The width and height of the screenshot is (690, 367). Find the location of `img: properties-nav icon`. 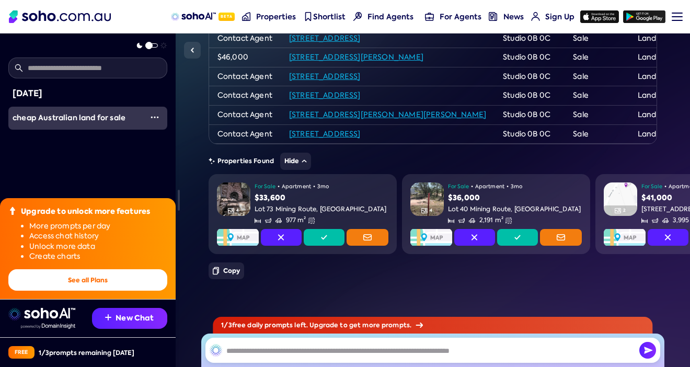

img: properties-nav icon is located at coordinates (246, 16).